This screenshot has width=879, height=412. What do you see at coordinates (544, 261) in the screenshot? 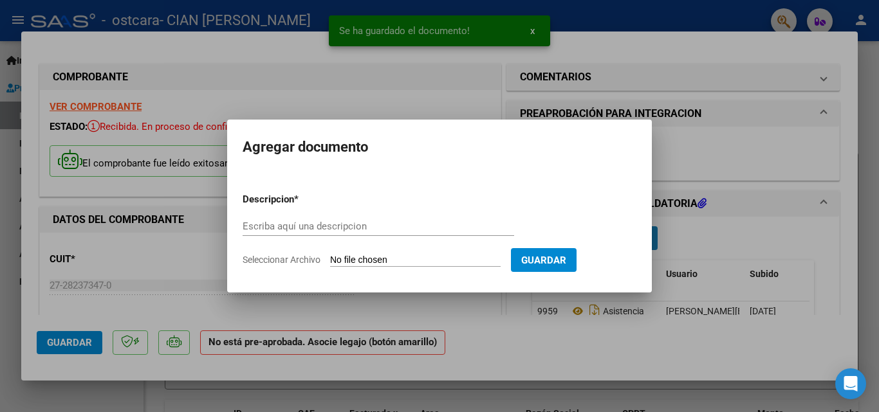
I see `span: Guardar` at bounding box center [544, 261].